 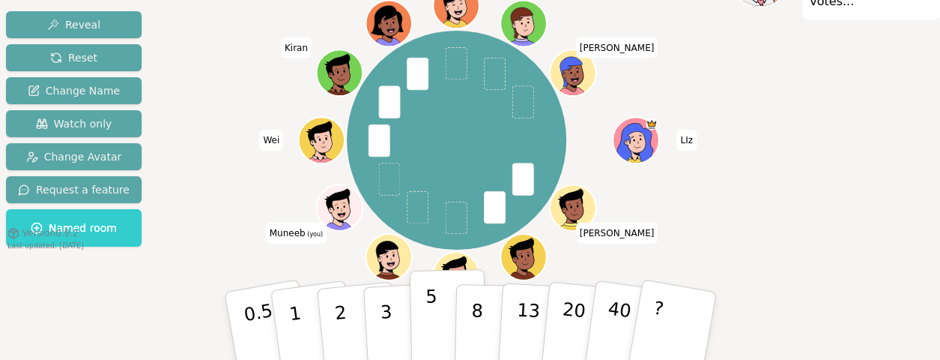 What do you see at coordinates (73, 157) in the screenshot?
I see `button: Change Avatar` at bounding box center [73, 157].